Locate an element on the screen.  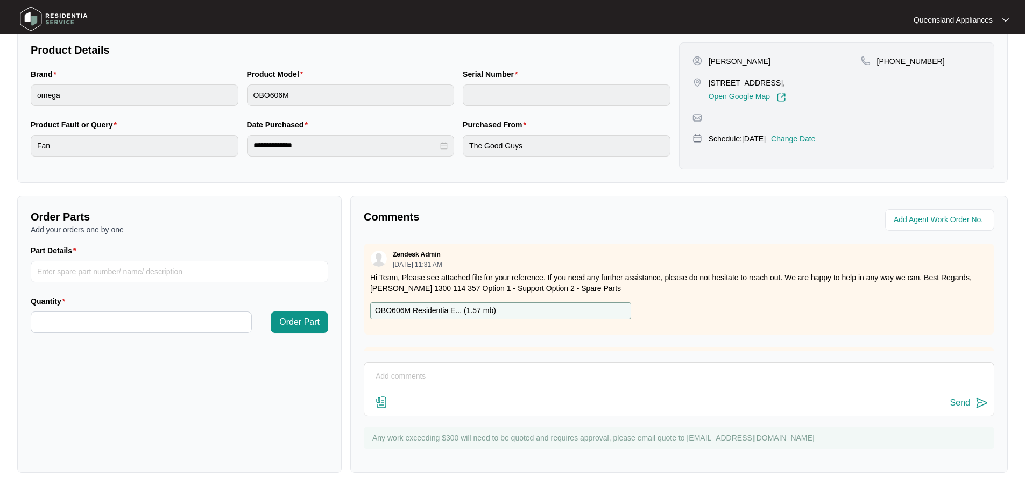
p: Comments is located at coordinates (517, 217).